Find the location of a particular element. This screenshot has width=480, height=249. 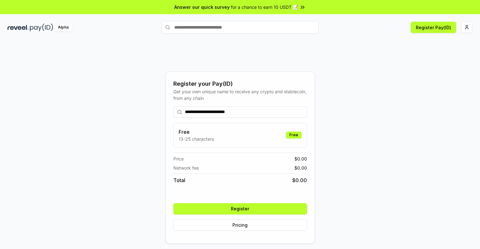

div: Alpha is located at coordinates (63, 27).